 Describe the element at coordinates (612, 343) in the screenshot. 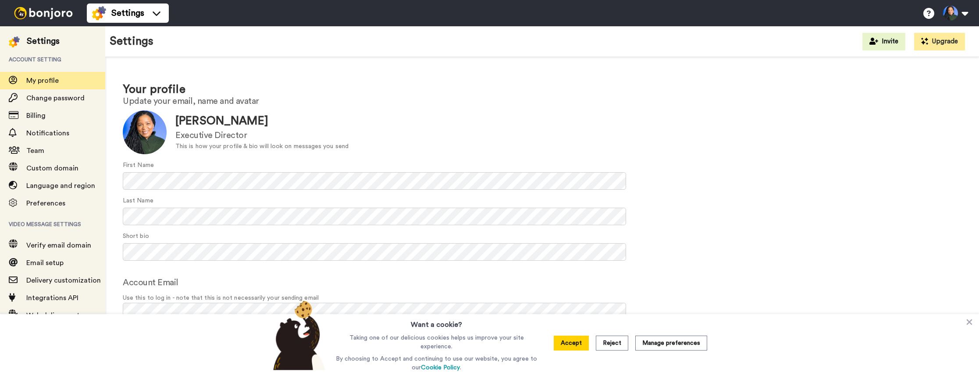

I see `button: Reject` at that location.